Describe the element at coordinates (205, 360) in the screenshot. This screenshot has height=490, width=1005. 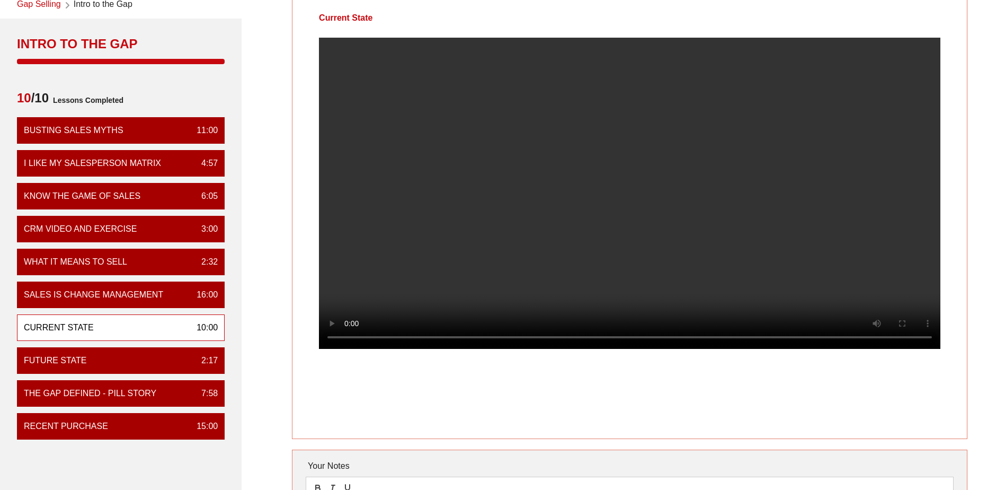
I see `div: 2:17` at that location.